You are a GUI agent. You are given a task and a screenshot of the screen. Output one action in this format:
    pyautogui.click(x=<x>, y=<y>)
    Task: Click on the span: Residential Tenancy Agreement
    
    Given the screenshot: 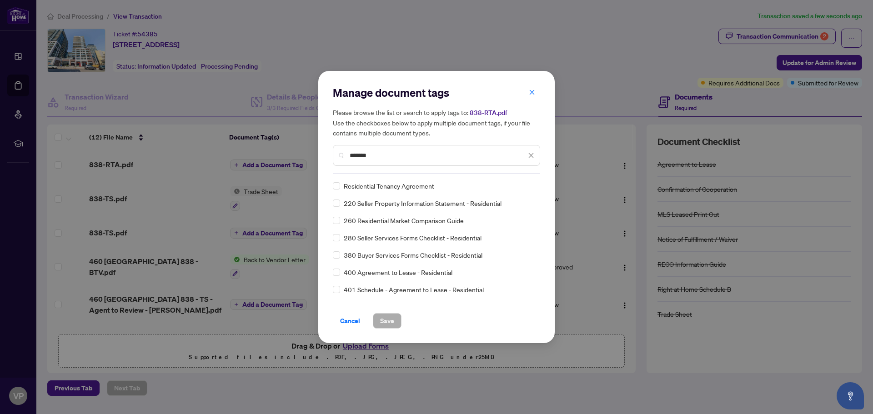 What is the action you would take?
    pyautogui.click(x=389, y=186)
    